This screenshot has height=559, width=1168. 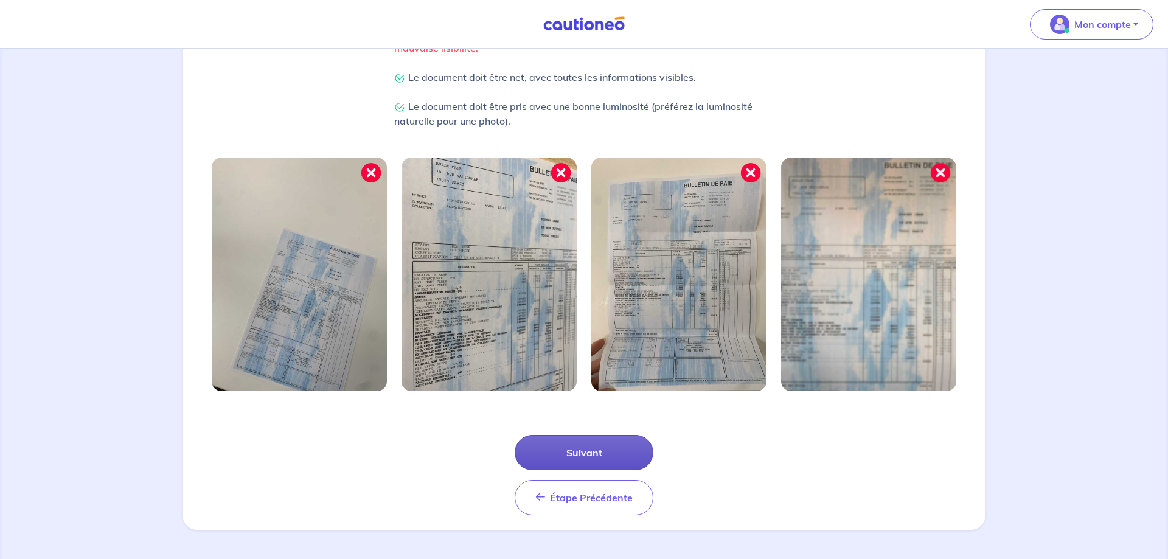 I want to click on img: Image mal cadrée 3, so click(x=679, y=274).